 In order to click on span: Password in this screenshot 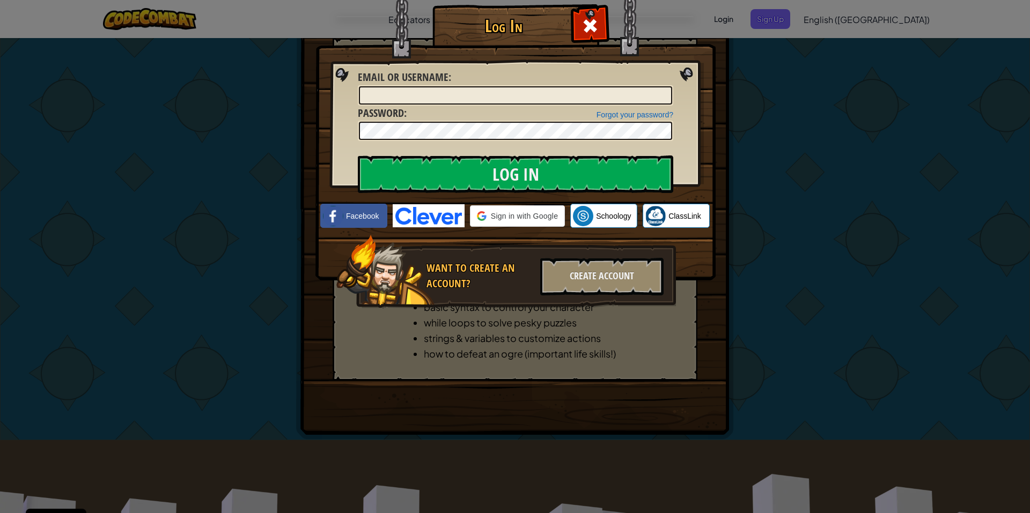, I will do `click(381, 113)`.